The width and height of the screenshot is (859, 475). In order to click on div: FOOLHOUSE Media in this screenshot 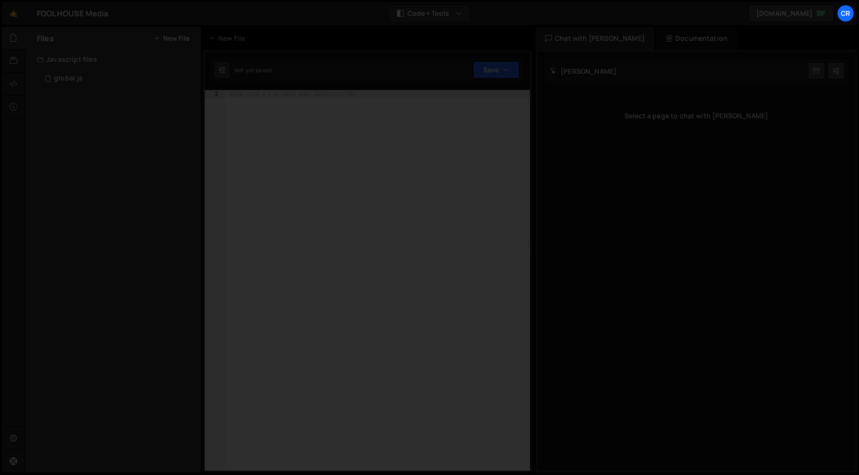, I will do `click(72, 13)`.